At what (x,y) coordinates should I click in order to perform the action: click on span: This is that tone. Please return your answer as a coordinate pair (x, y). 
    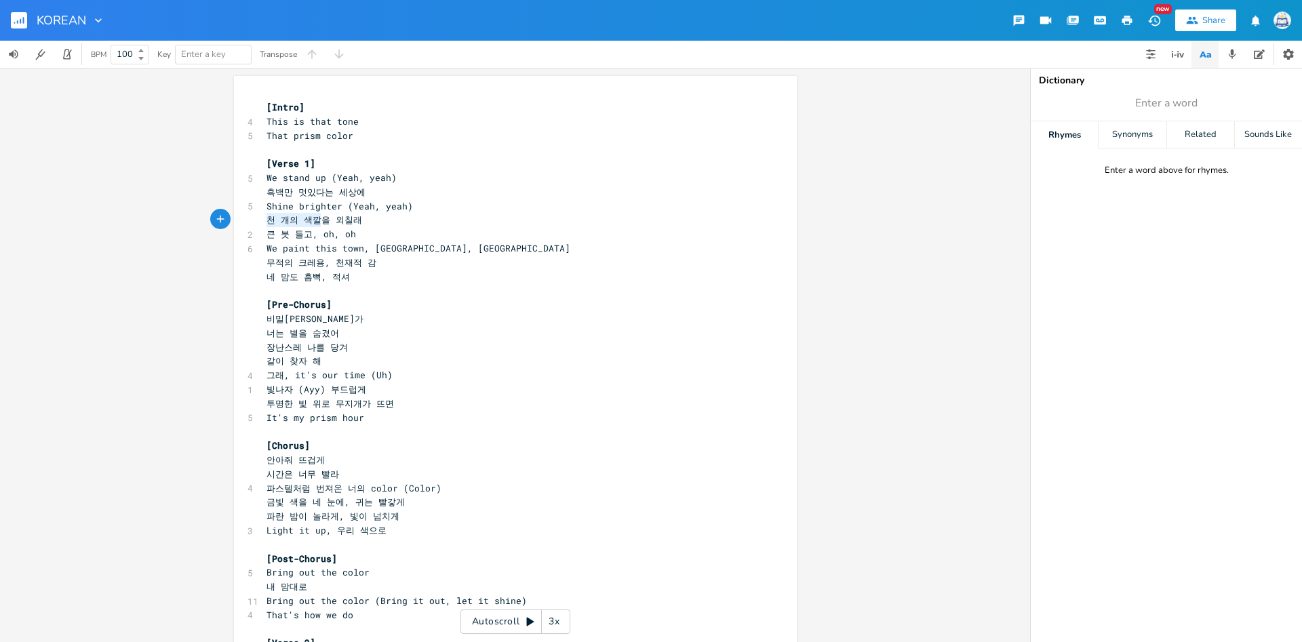
    Looking at the image, I should click on (313, 121).